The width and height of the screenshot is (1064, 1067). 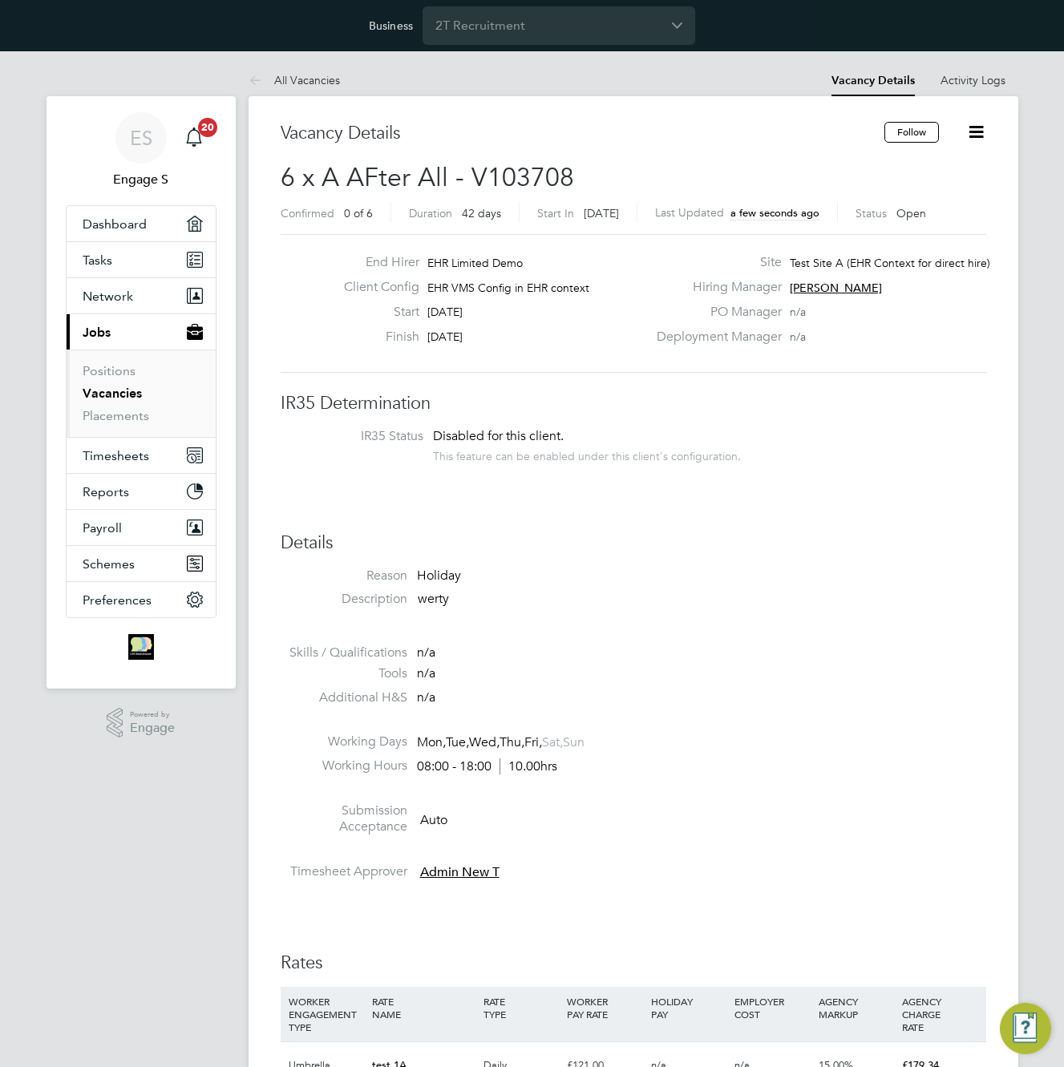 I want to click on div: HOLIDAY PAY, so click(x=689, y=1008).